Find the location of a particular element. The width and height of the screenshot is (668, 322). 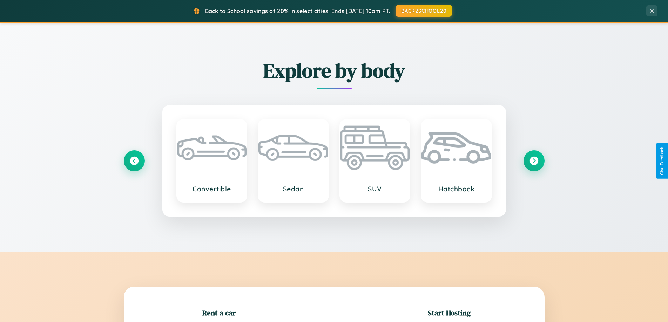

h3: Convertible is located at coordinates (212, 189).